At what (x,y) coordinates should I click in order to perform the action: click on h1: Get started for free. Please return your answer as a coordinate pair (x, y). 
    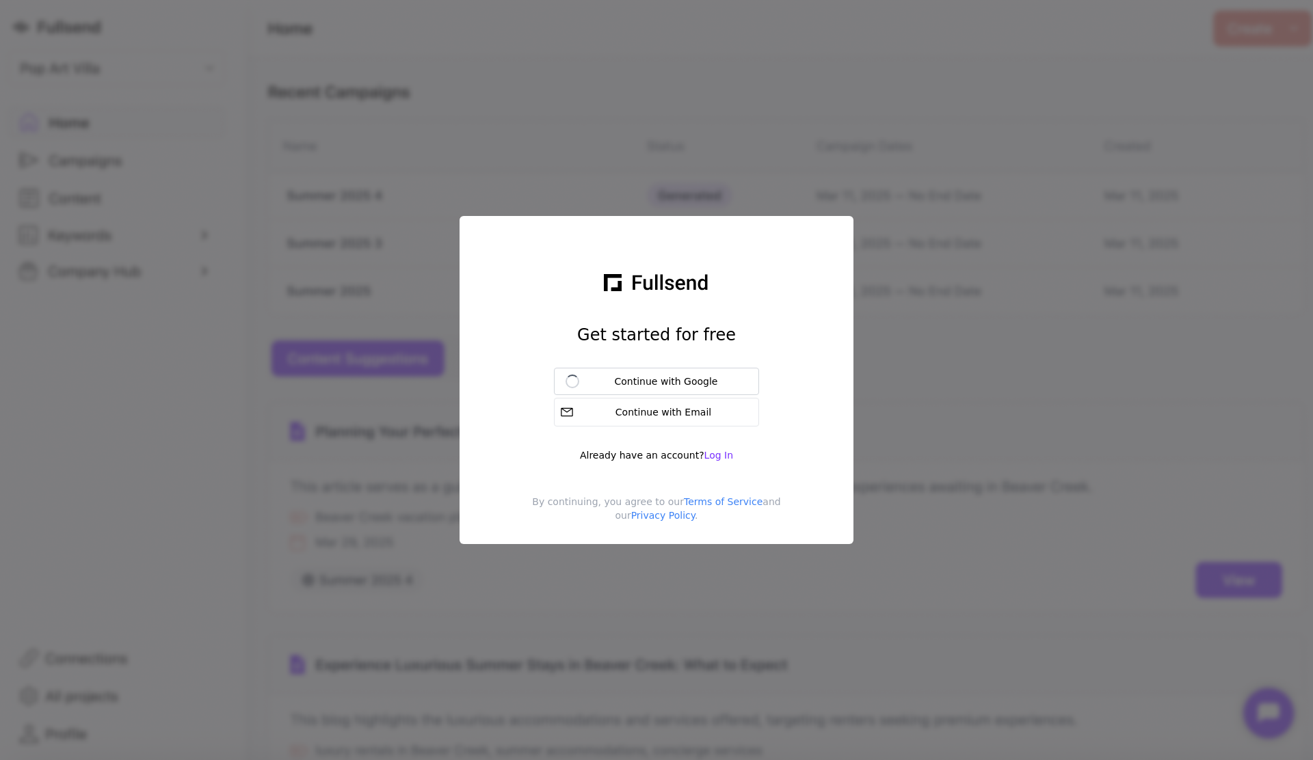
    Looking at the image, I should click on (656, 335).